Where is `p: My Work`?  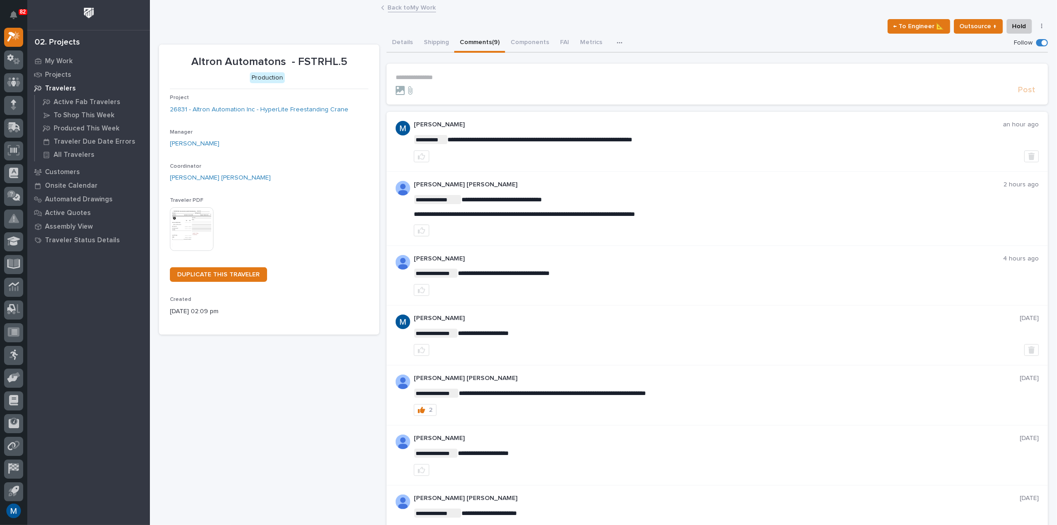 p: My Work is located at coordinates (59, 61).